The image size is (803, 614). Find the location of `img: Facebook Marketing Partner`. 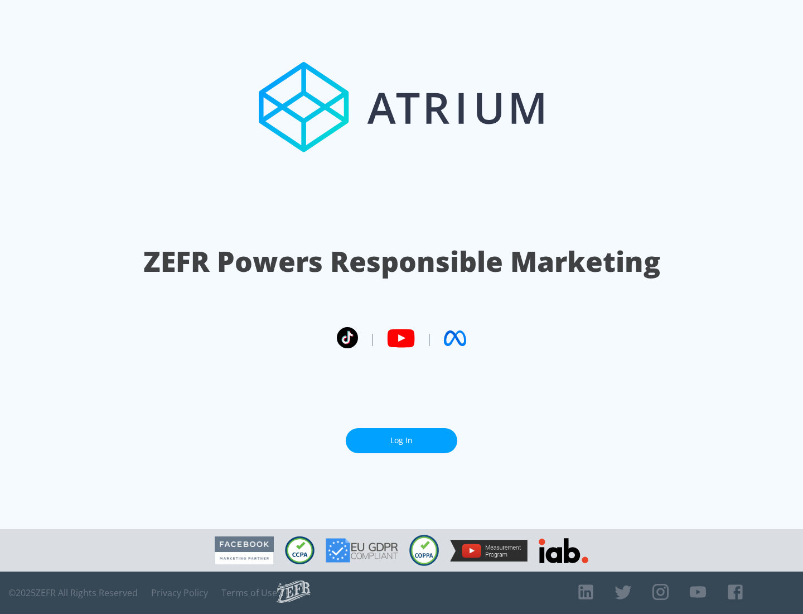

img: Facebook Marketing Partner is located at coordinates (244, 550).